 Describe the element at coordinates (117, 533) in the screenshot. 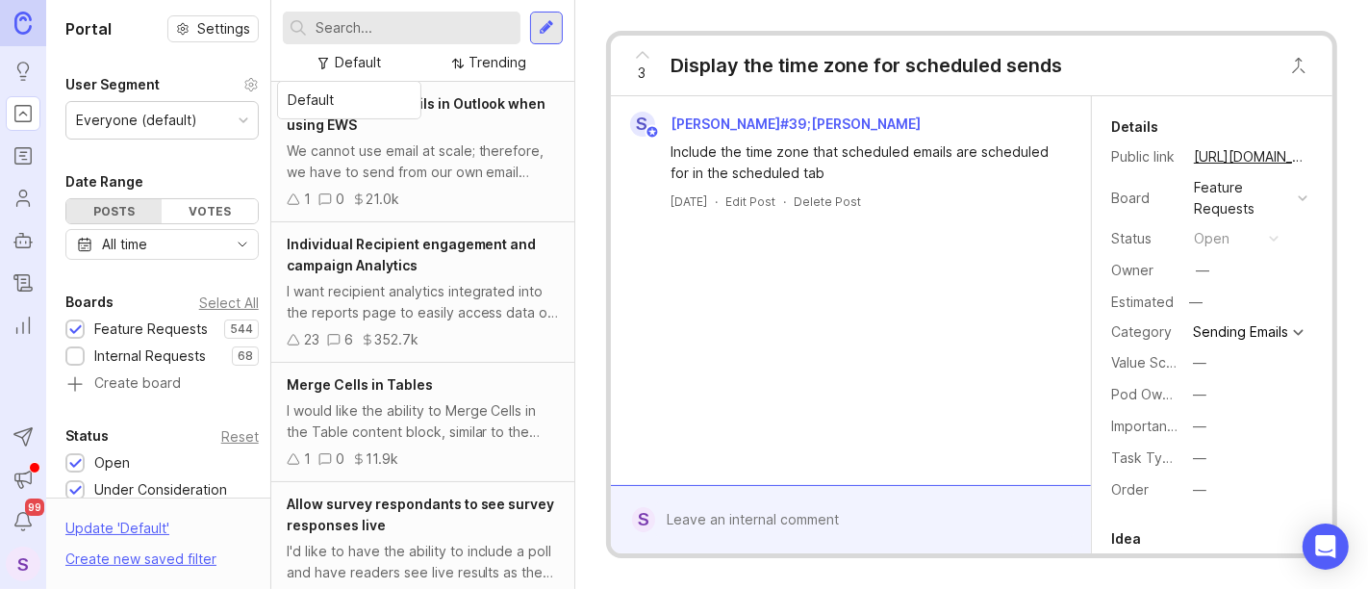

I see `div: Update ' Default '` at that location.